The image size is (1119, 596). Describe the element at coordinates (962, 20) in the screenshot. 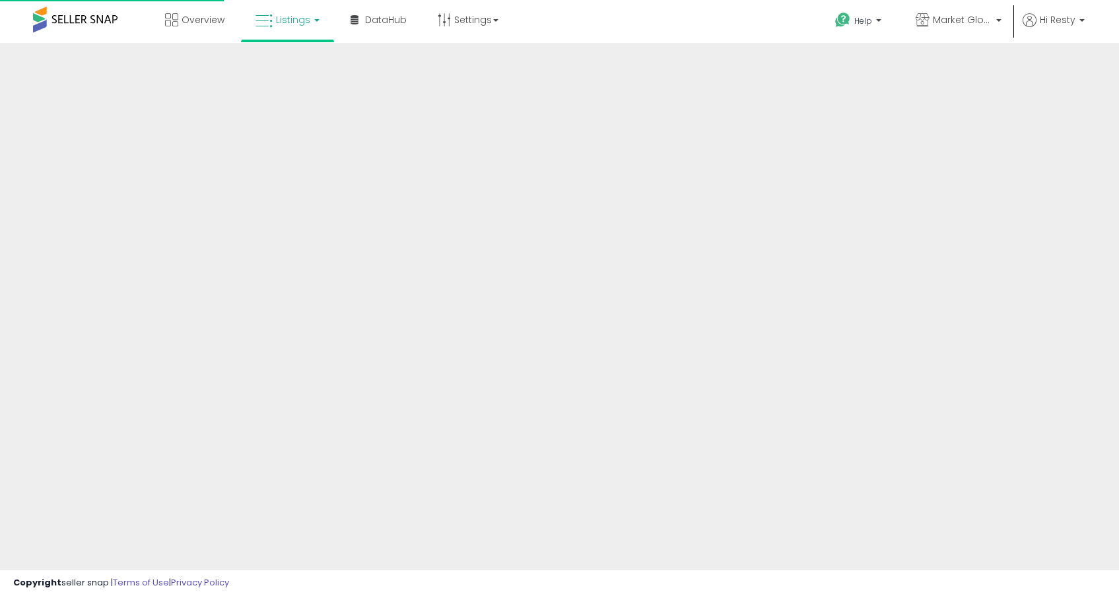

I see `span: Market Global` at that location.